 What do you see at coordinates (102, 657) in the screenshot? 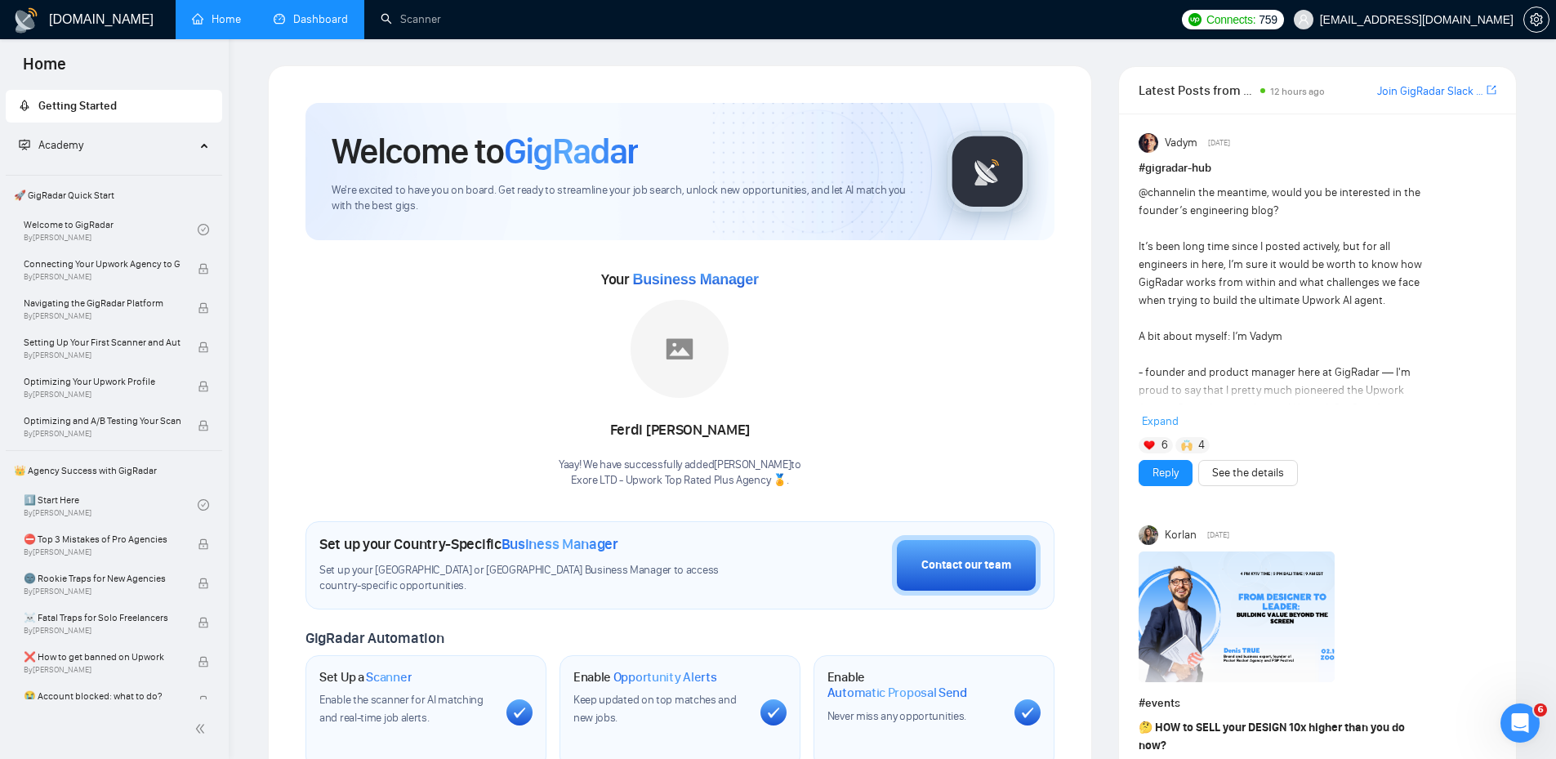
I see `span: ❌ How to get banned on Upwork` at bounding box center [102, 657].